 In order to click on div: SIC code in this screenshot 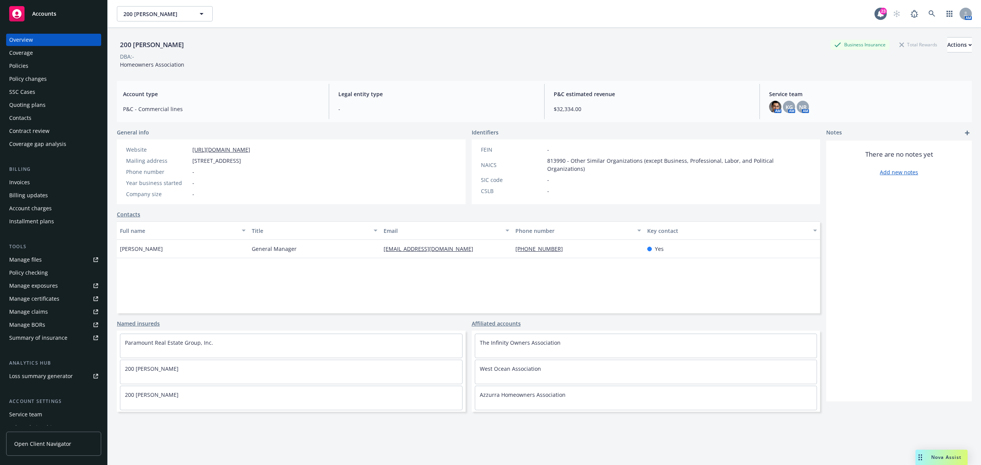, I will do `click(512, 180)`.